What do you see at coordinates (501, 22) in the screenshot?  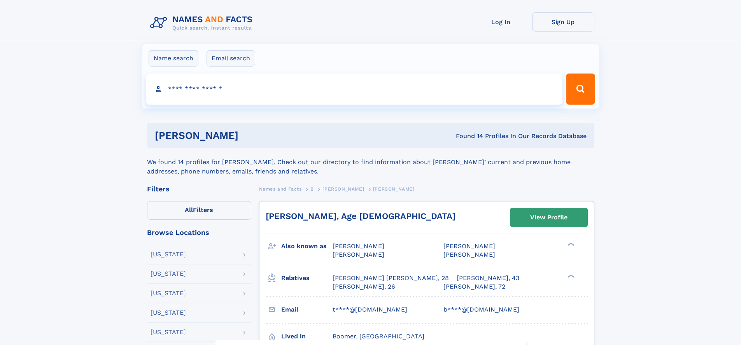 I see `a: Log In` at bounding box center [501, 22].